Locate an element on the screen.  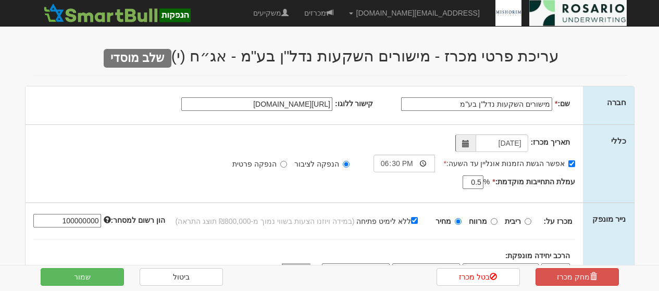
a: מחק מכרז is located at coordinates (577, 277).